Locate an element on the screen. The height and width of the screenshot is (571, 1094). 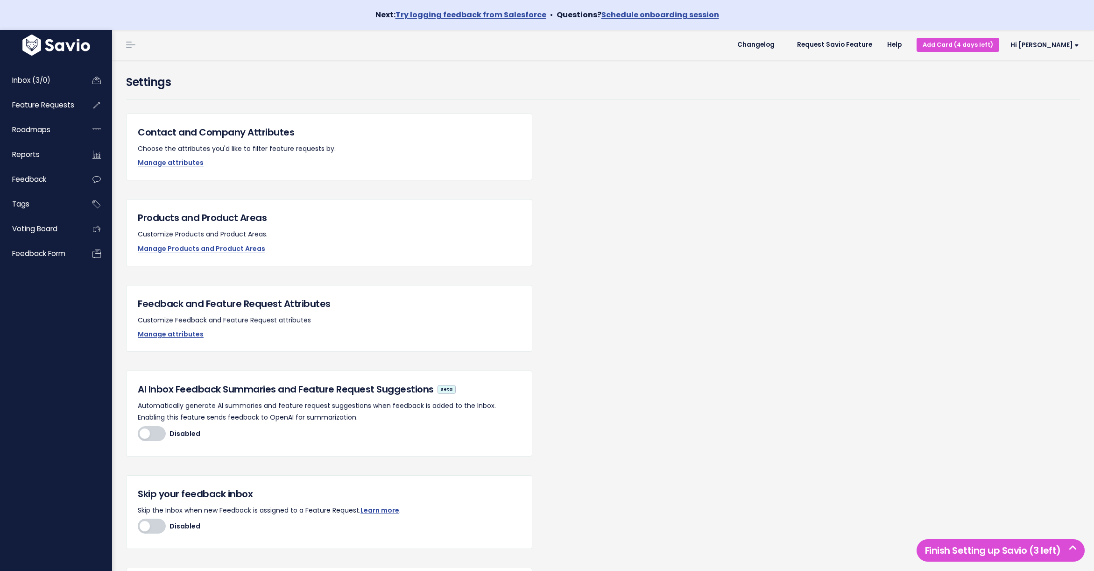
span: Roadmaps is located at coordinates (31, 129).